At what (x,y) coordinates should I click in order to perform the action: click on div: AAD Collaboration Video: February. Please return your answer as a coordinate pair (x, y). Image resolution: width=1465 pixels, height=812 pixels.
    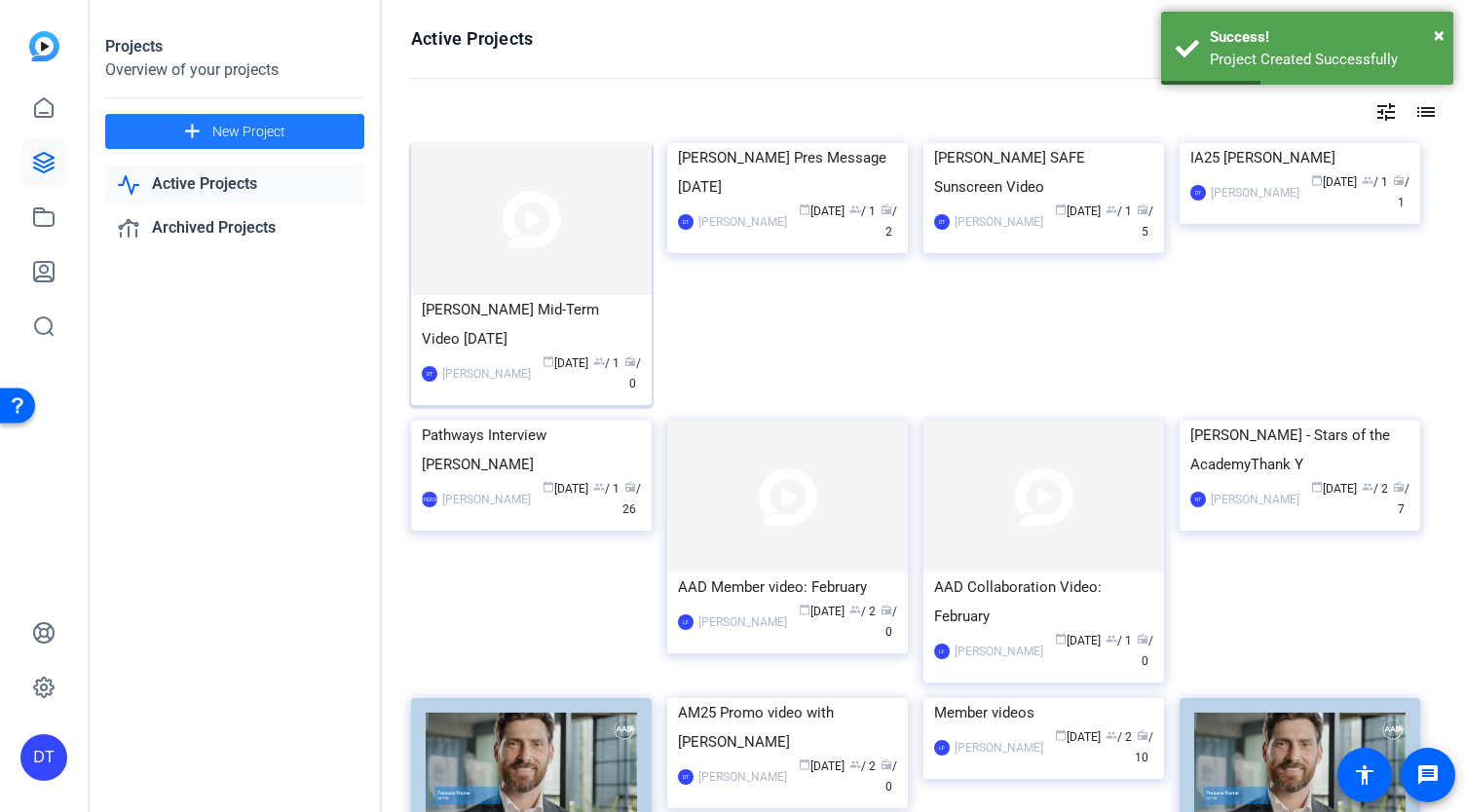
    Looking at the image, I should click on (1043, 602).